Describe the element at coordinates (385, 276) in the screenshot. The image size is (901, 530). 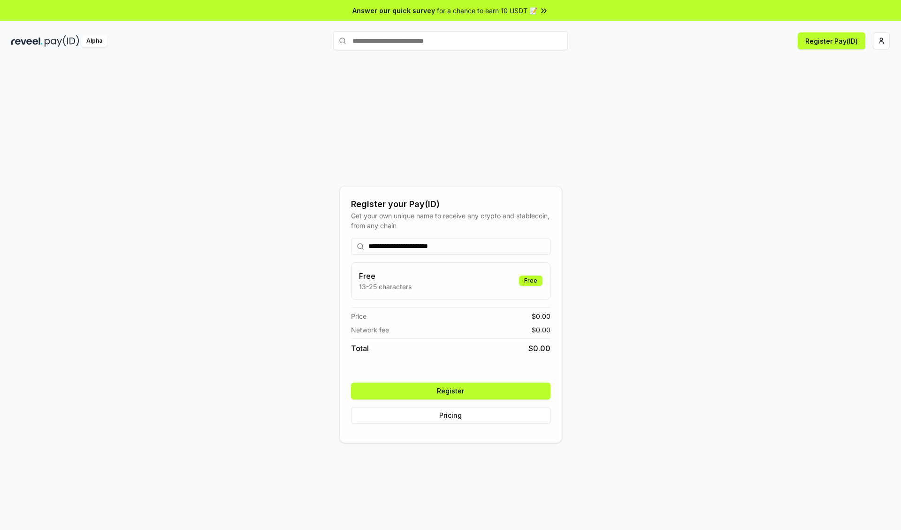
I see `h3: Free` at that location.